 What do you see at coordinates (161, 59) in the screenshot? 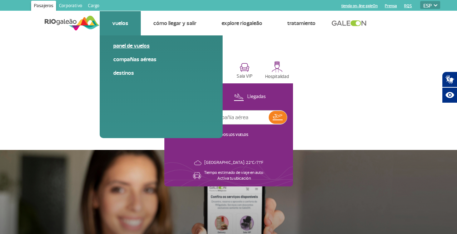
I see `a: Compañías aéreas` at bounding box center [161, 59].